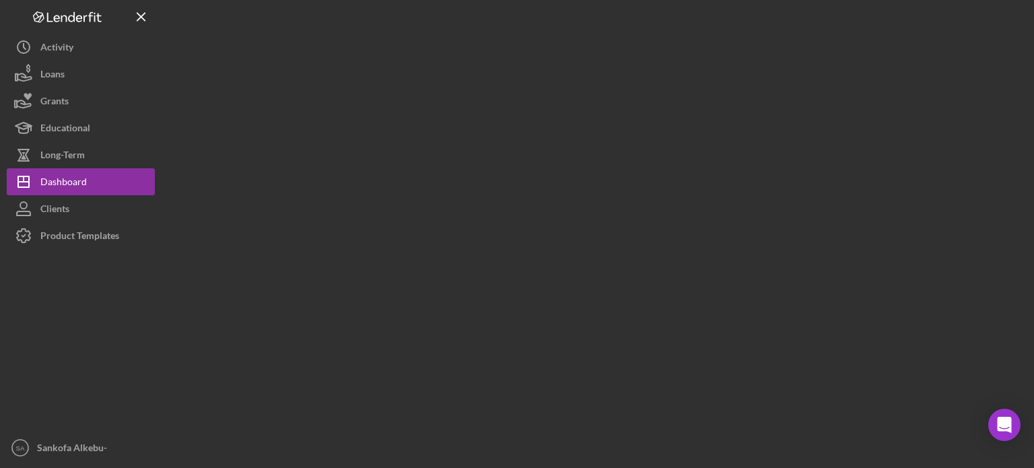  What do you see at coordinates (79, 237) in the screenshot?
I see `div: Product Templates` at bounding box center [79, 237].